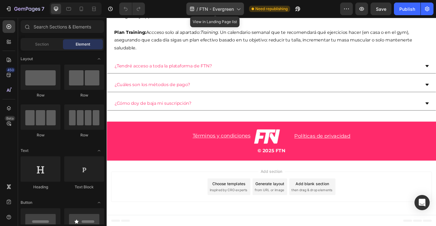  What do you see at coordinates (10, 70) in the screenshot?
I see `div: 450` at bounding box center [10, 70].